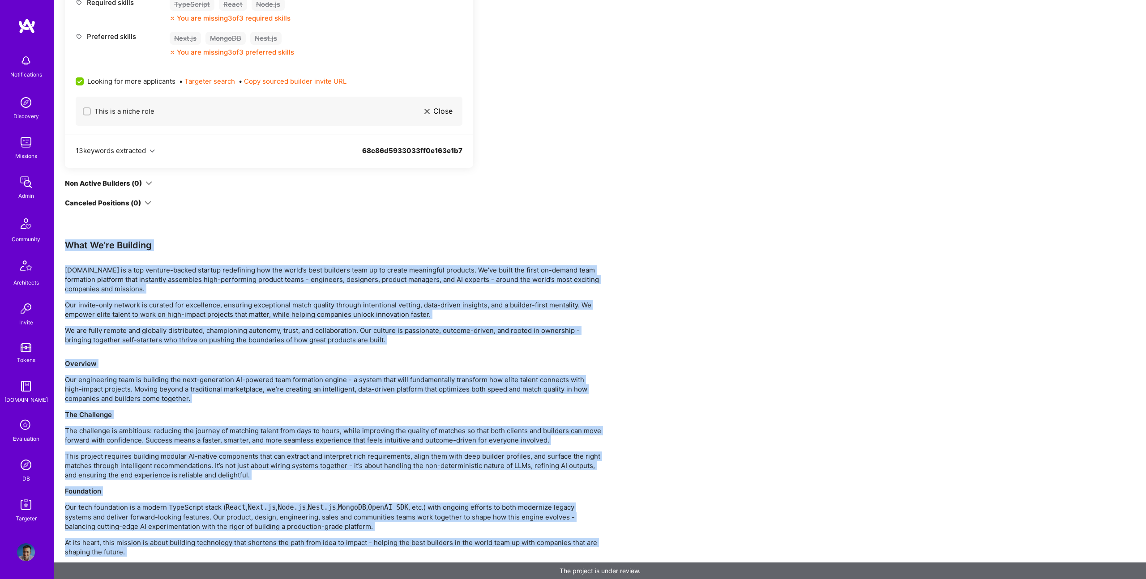 The image size is (1146, 579). I want to click on span: Close, so click(443, 111).